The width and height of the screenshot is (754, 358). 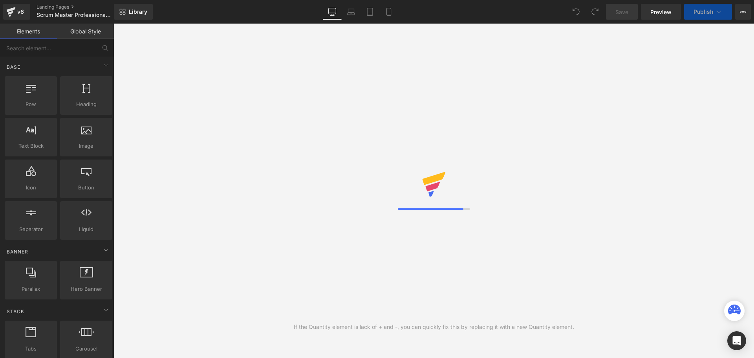 I want to click on span: Separator, so click(x=31, y=229).